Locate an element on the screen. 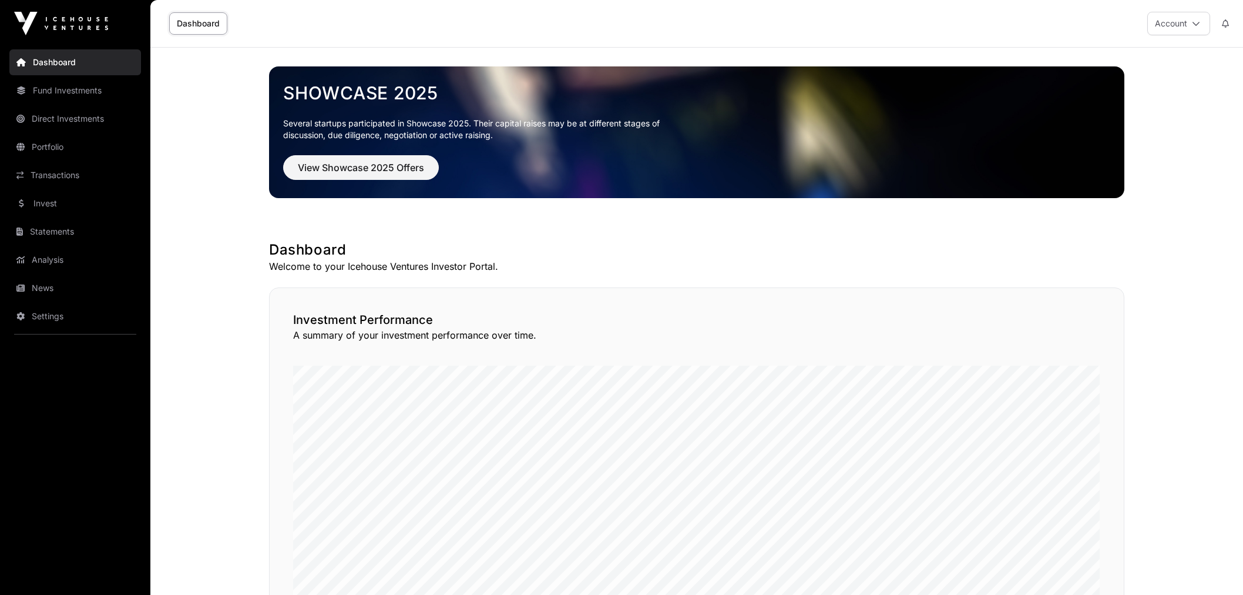 The width and height of the screenshot is (1243, 595). p: Several startups participated in Showcase 2025. Their capital raises may be at different stages o... is located at coordinates (481, 129).